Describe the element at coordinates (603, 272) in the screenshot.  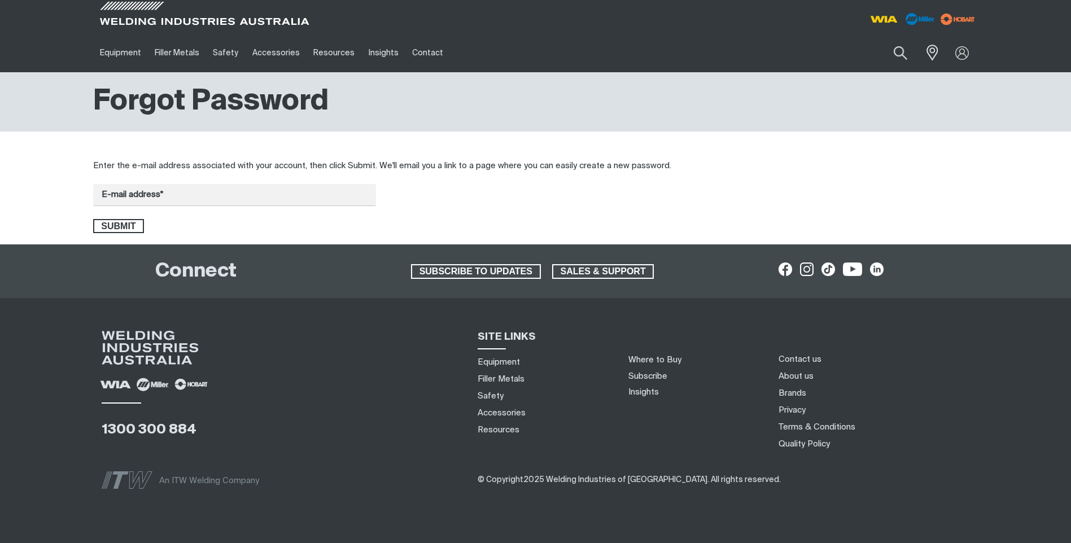
I see `span: SALES & SUPPORT` at that location.